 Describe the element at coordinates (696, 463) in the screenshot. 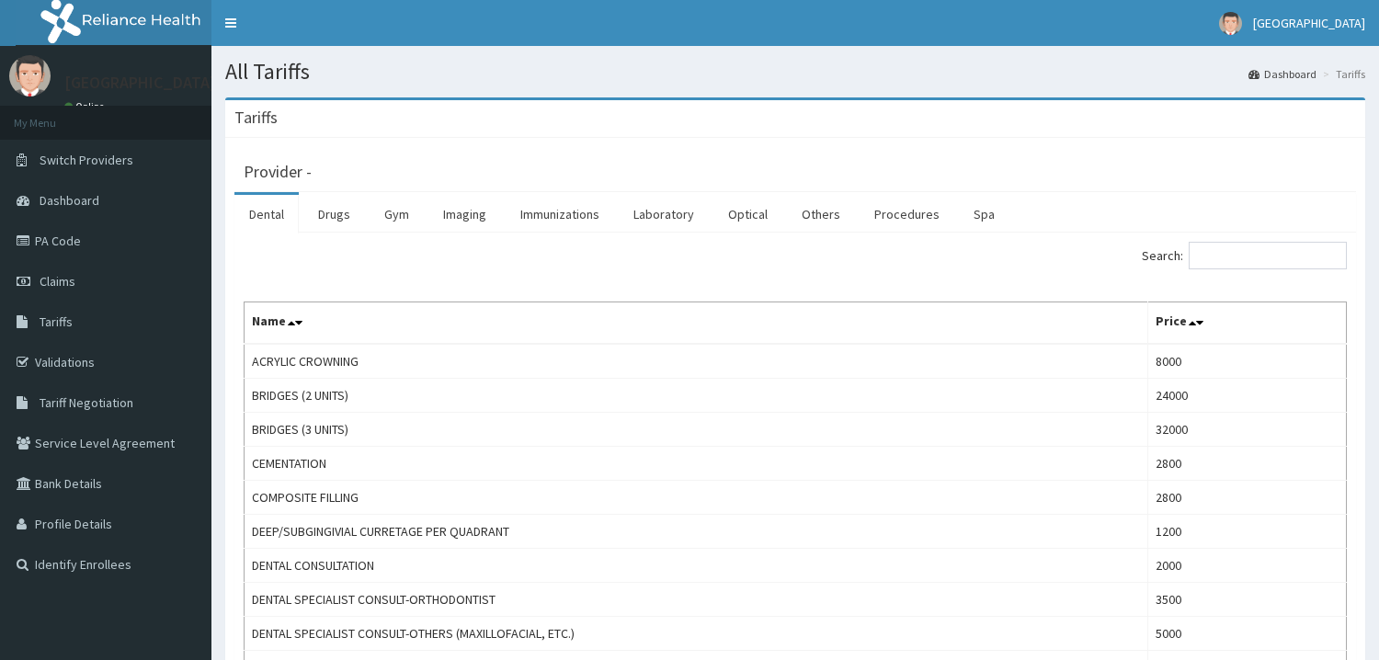

I see `td: CEMENTATION` at that location.